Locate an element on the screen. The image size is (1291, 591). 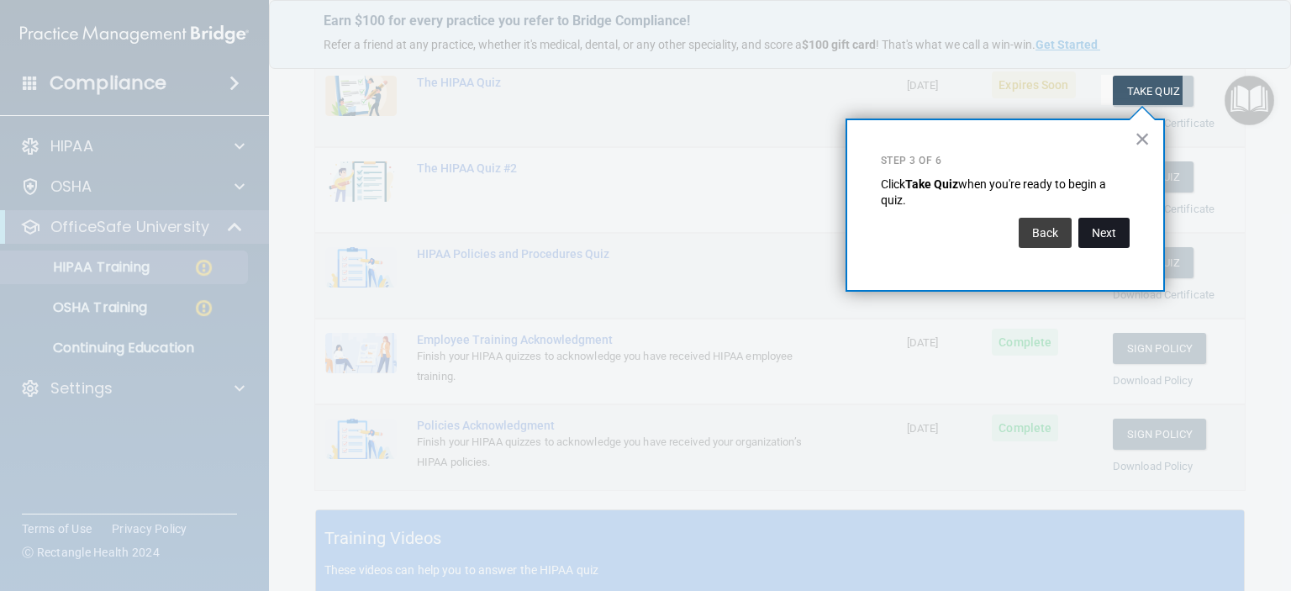
button: Back is located at coordinates (1045, 233).